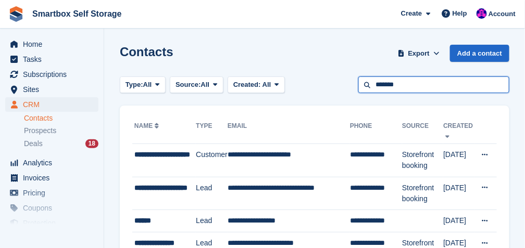 The width and height of the screenshot is (525, 248). What do you see at coordinates (54, 44) in the screenshot?
I see `span: Home` at bounding box center [54, 44].